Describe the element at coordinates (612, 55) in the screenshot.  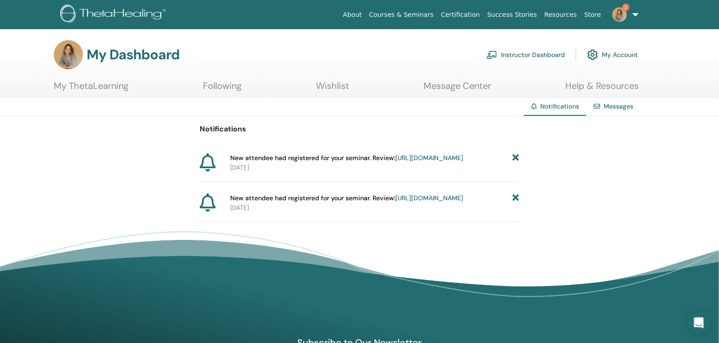
I see `a: My Account` at that location.